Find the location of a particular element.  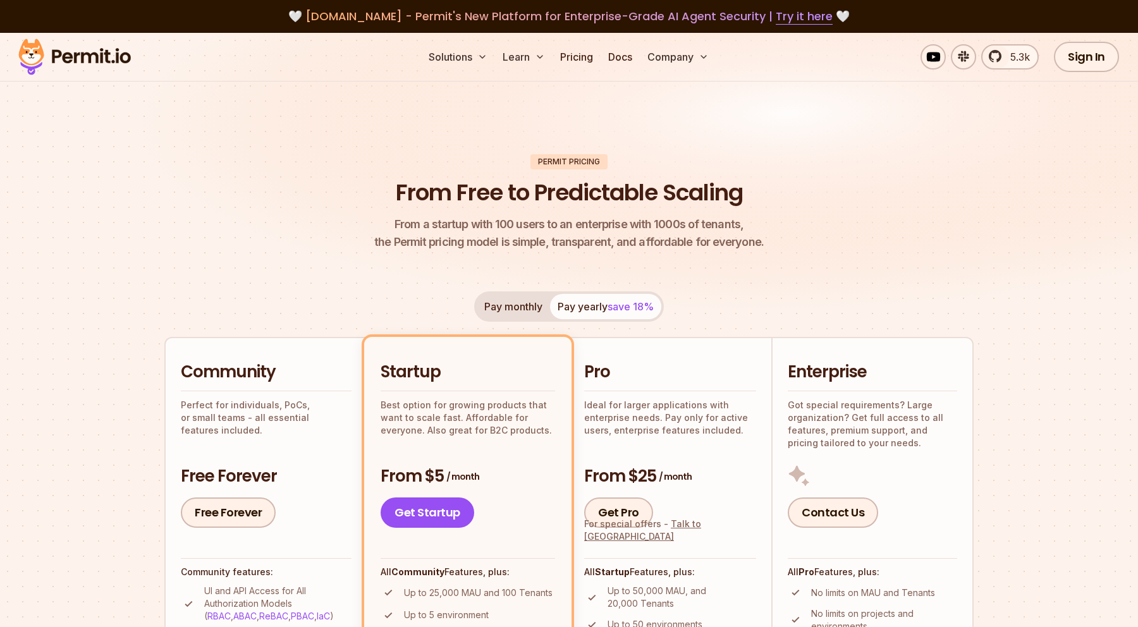

button: Pay monthly is located at coordinates (513, 307).